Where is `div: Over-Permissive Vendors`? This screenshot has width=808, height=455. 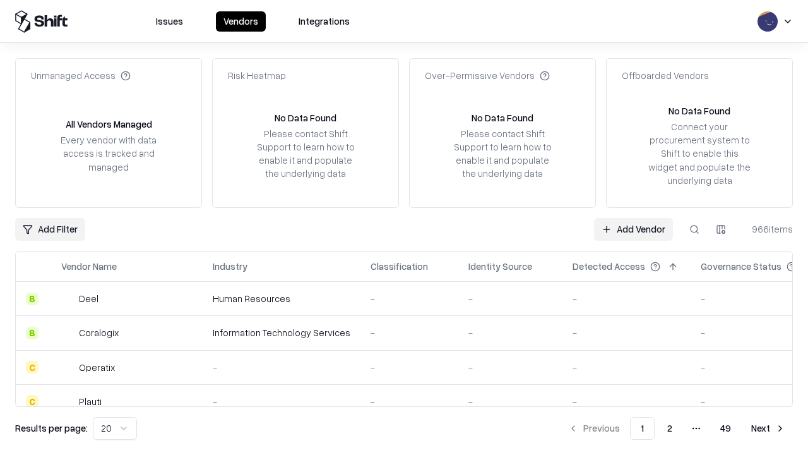 div: Over-Permissive Vendors is located at coordinates (487, 75).